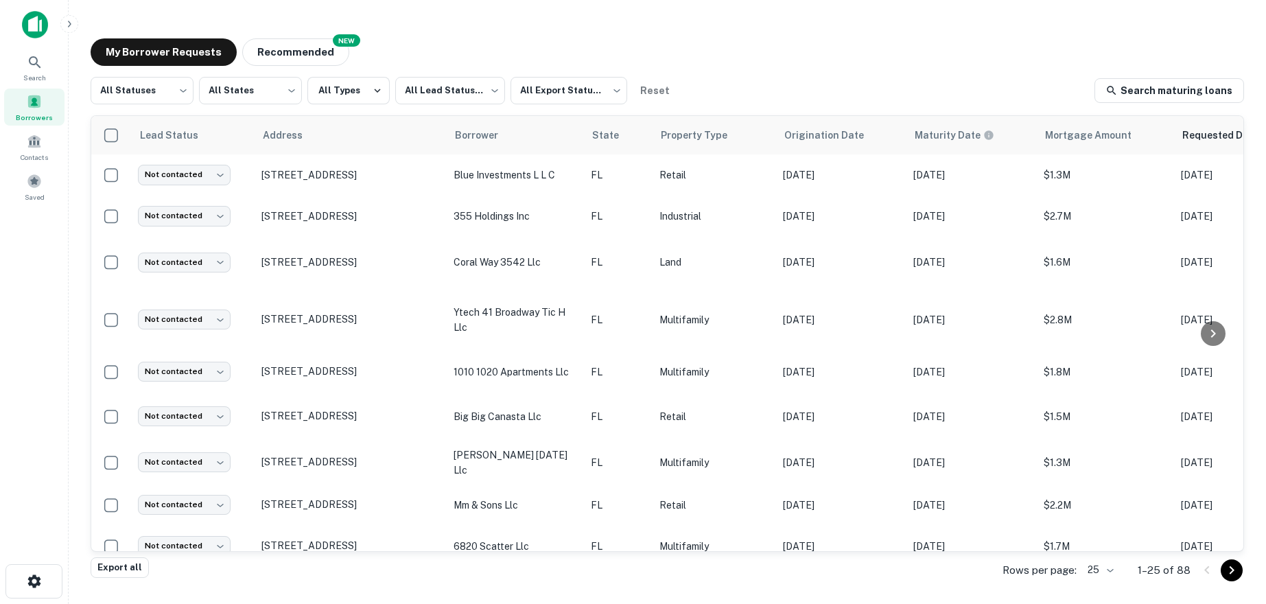  I want to click on div: All States, so click(250, 91).